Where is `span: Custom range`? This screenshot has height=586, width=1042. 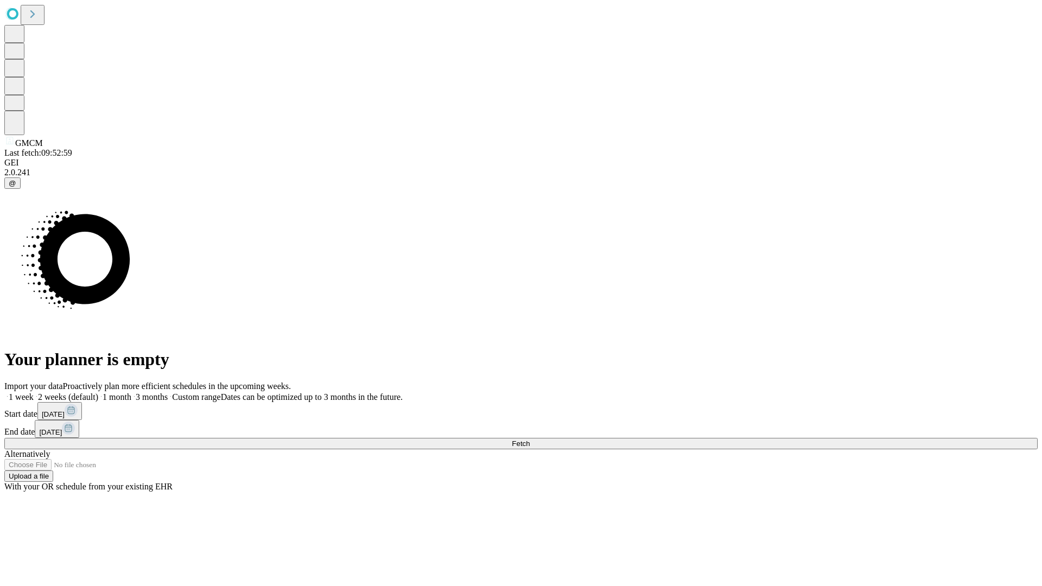
span: Custom range is located at coordinates (196, 397).